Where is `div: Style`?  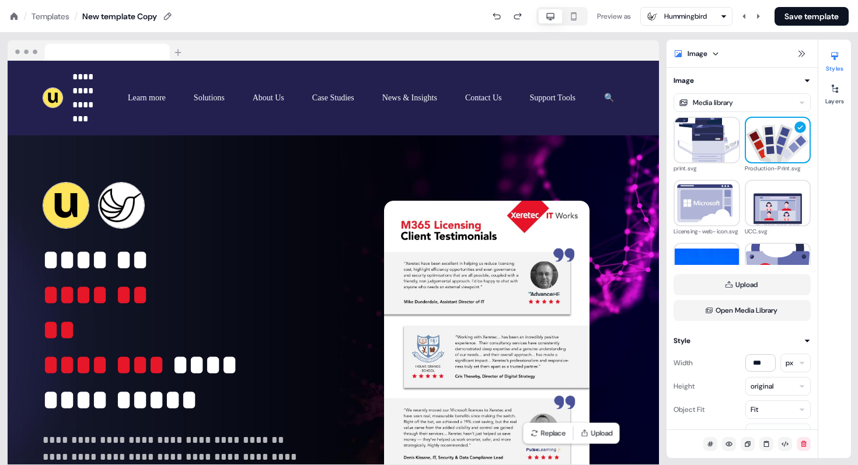 div: Style is located at coordinates (682, 341).